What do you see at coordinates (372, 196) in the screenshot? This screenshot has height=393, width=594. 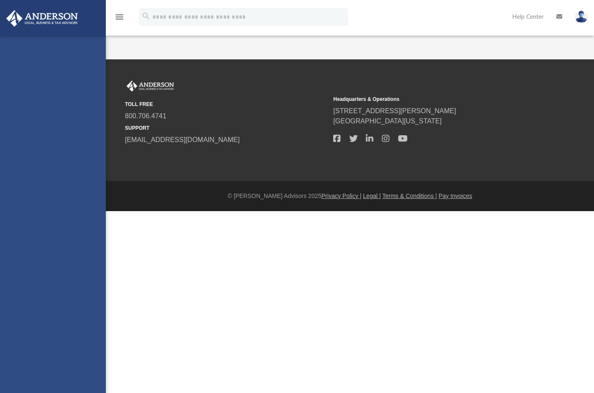 I see `a: Legal |` at bounding box center [372, 196].